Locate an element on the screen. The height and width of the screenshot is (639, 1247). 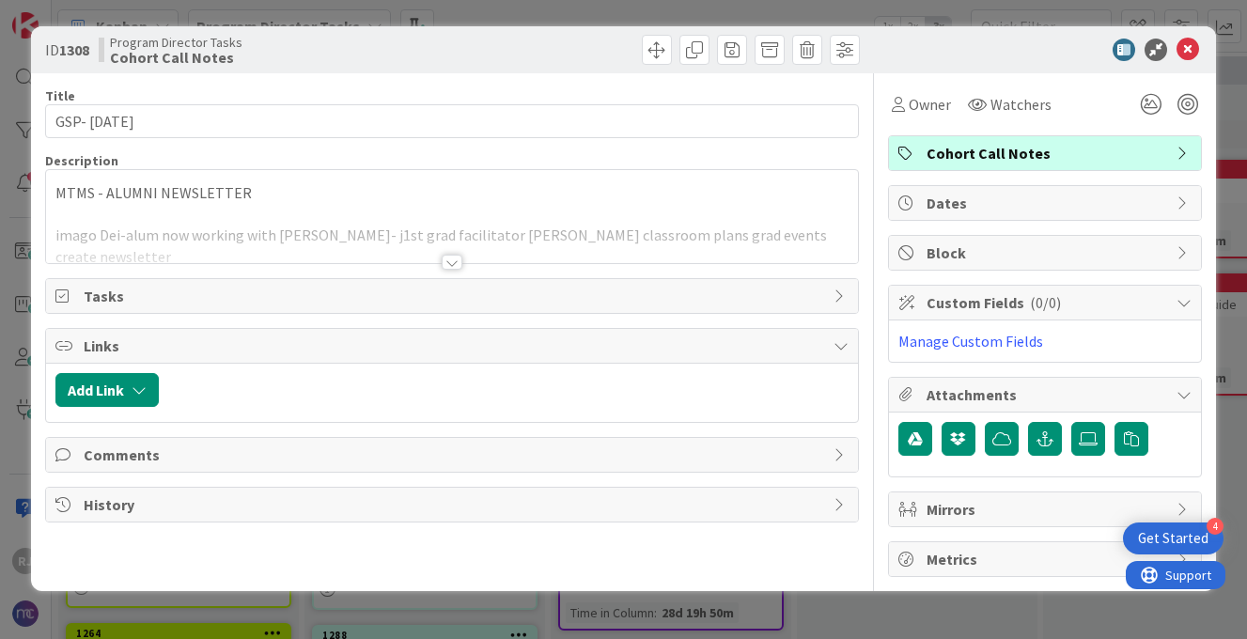
b: 1308 is located at coordinates (74, 50).